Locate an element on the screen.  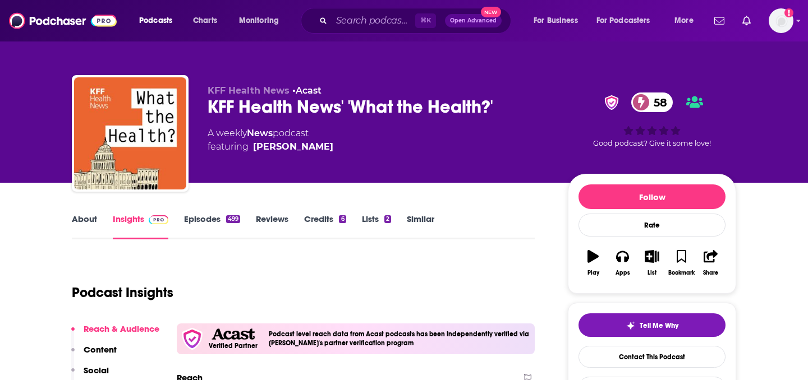
svg: Add a profile image is located at coordinates (789, 13).